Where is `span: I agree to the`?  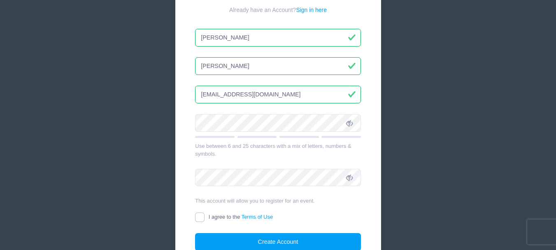
span: I agree to the is located at coordinates (241, 216).